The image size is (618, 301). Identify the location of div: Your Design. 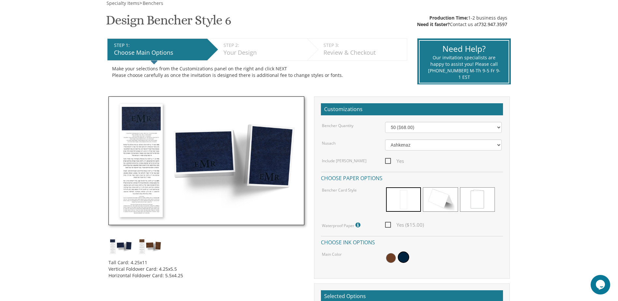
(263, 53).